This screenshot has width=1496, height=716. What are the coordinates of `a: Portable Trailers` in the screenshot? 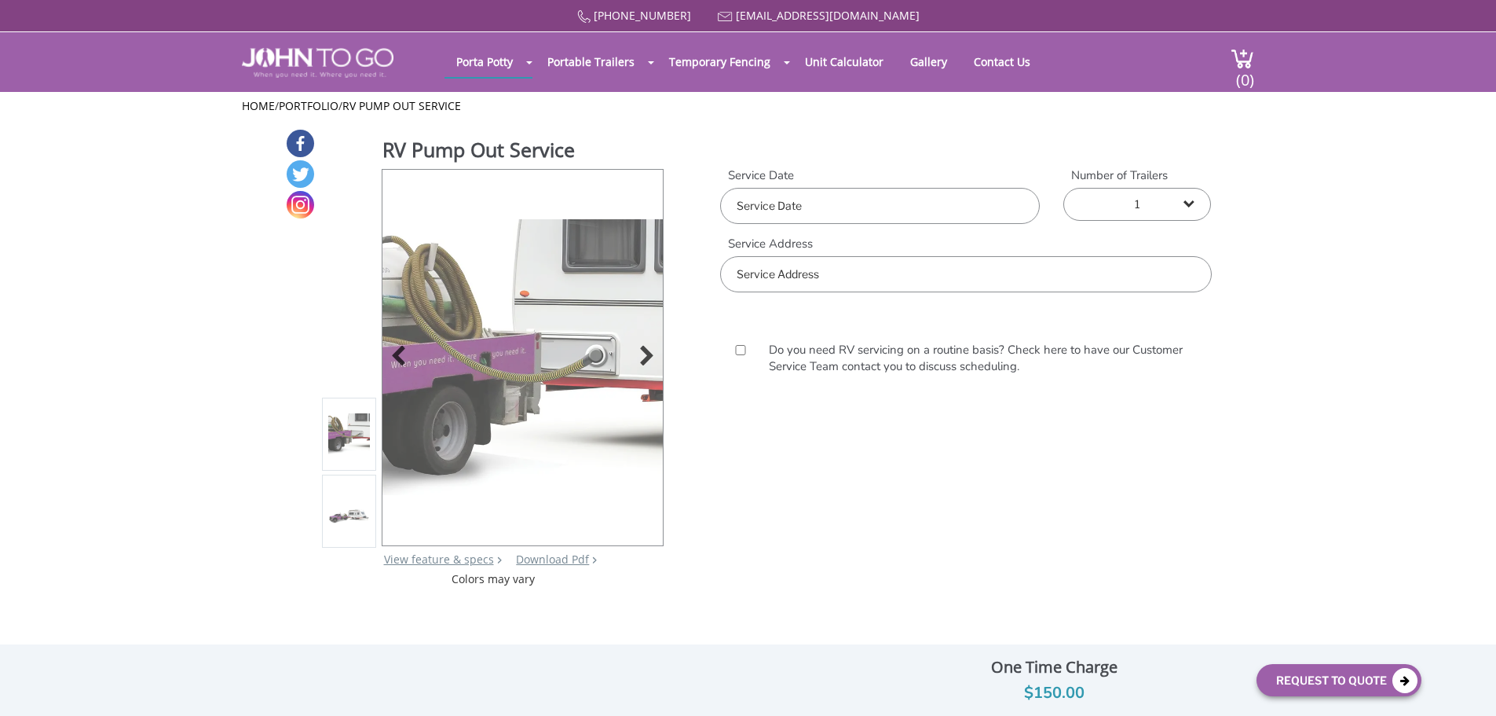 It's located at (591, 61).